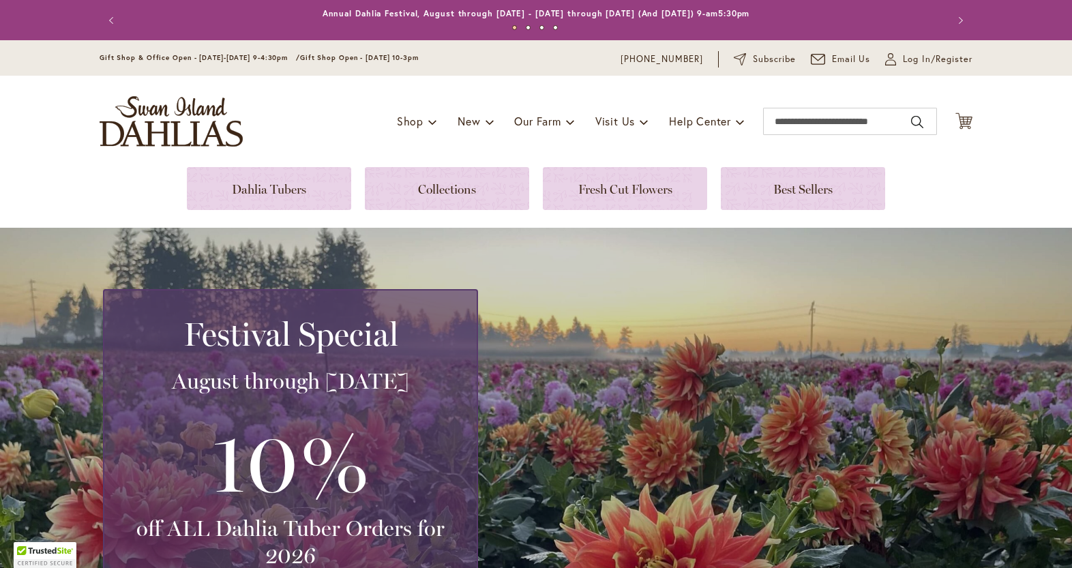 Image resolution: width=1072 pixels, height=568 pixels. I want to click on span: Visit Us, so click(615, 121).